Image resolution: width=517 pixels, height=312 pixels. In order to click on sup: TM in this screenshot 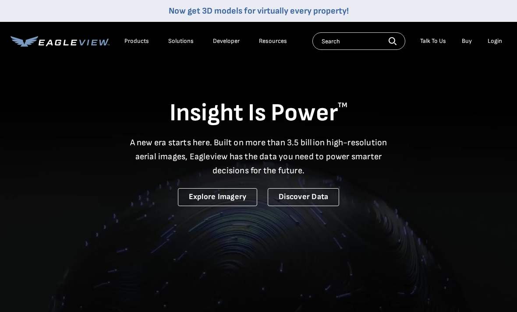, I will do `click(342, 105)`.